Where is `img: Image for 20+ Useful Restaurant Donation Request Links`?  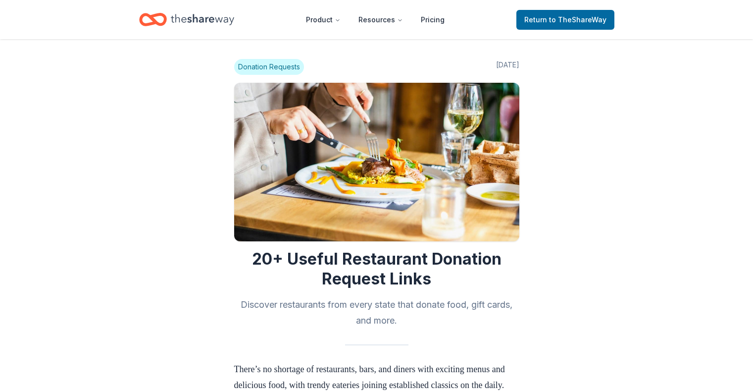 img: Image for 20+ Useful Restaurant Donation Request Links is located at coordinates (377, 162).